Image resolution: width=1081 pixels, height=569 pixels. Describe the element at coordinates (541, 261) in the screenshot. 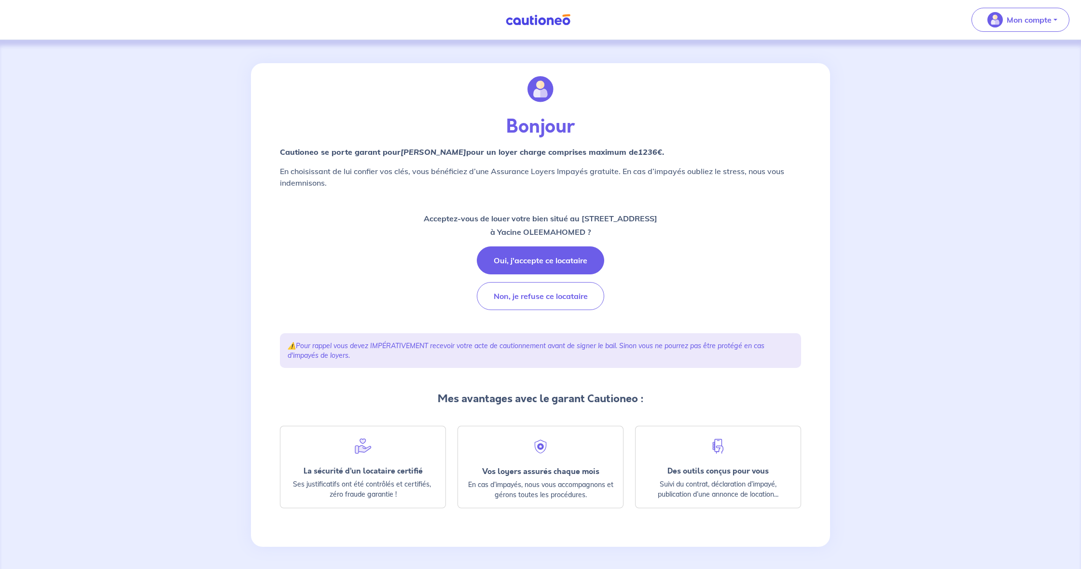

I see `button: Oui, j'accepte ce locataire` at that location.